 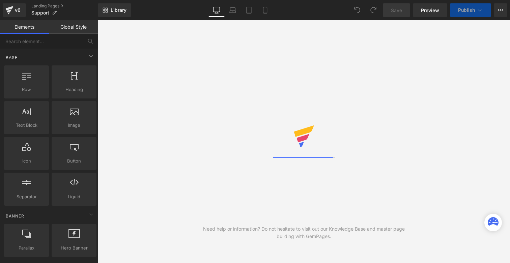 I want to click on a: Preview, so click(x=430, y=10).